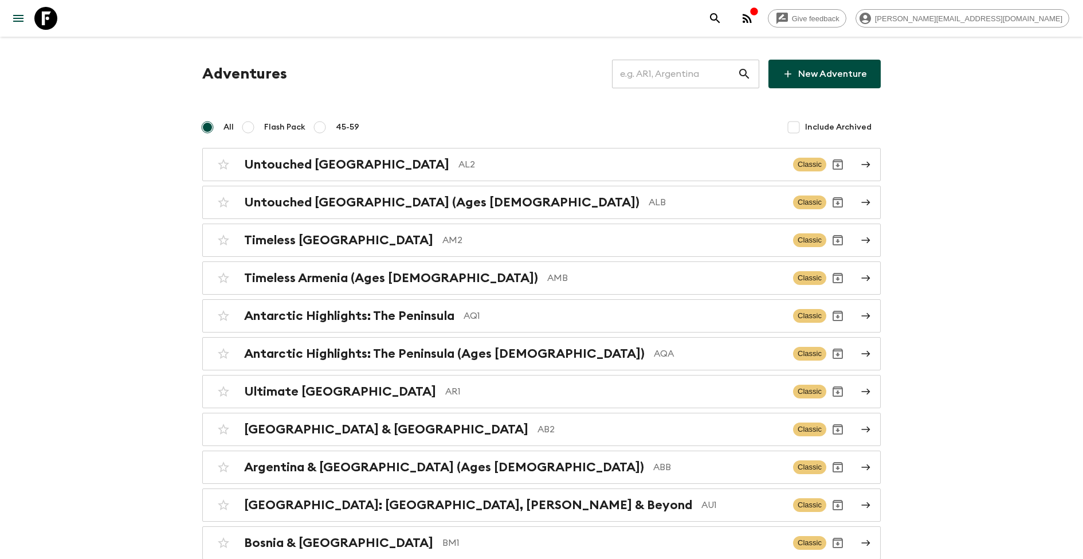 The image size is (1083, 559). What do you see at coordinates (718, 353) in the screenshot?
I see `p: AQA` at bounding box center [718, 353].